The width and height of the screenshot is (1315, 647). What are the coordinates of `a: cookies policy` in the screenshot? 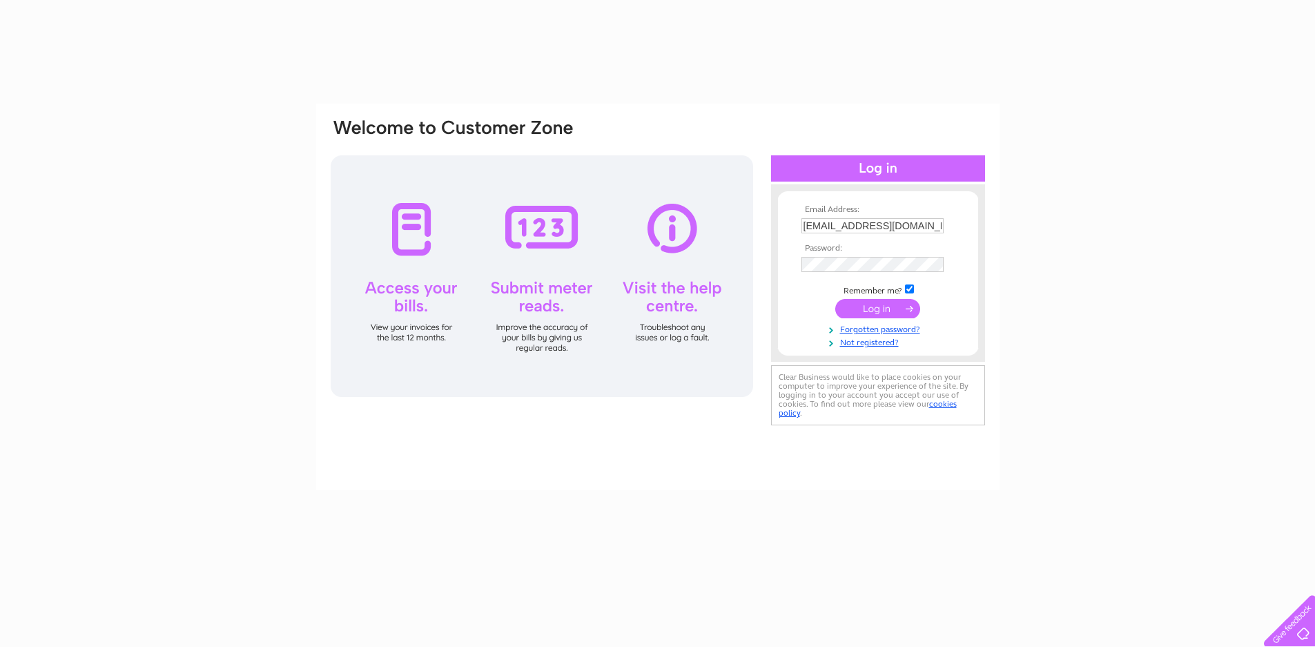 It's located at (868, 408).